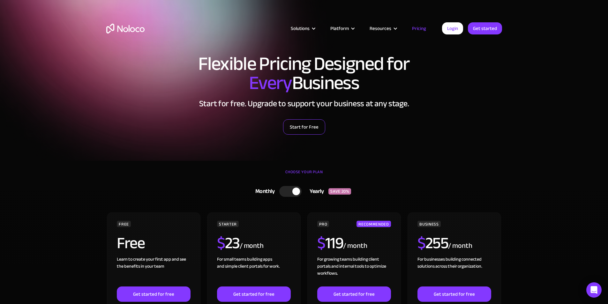 The image size is (608, 304). Describe the element at coordinates (485, 28) in the screenshot. I see `a: Get started` at that location.